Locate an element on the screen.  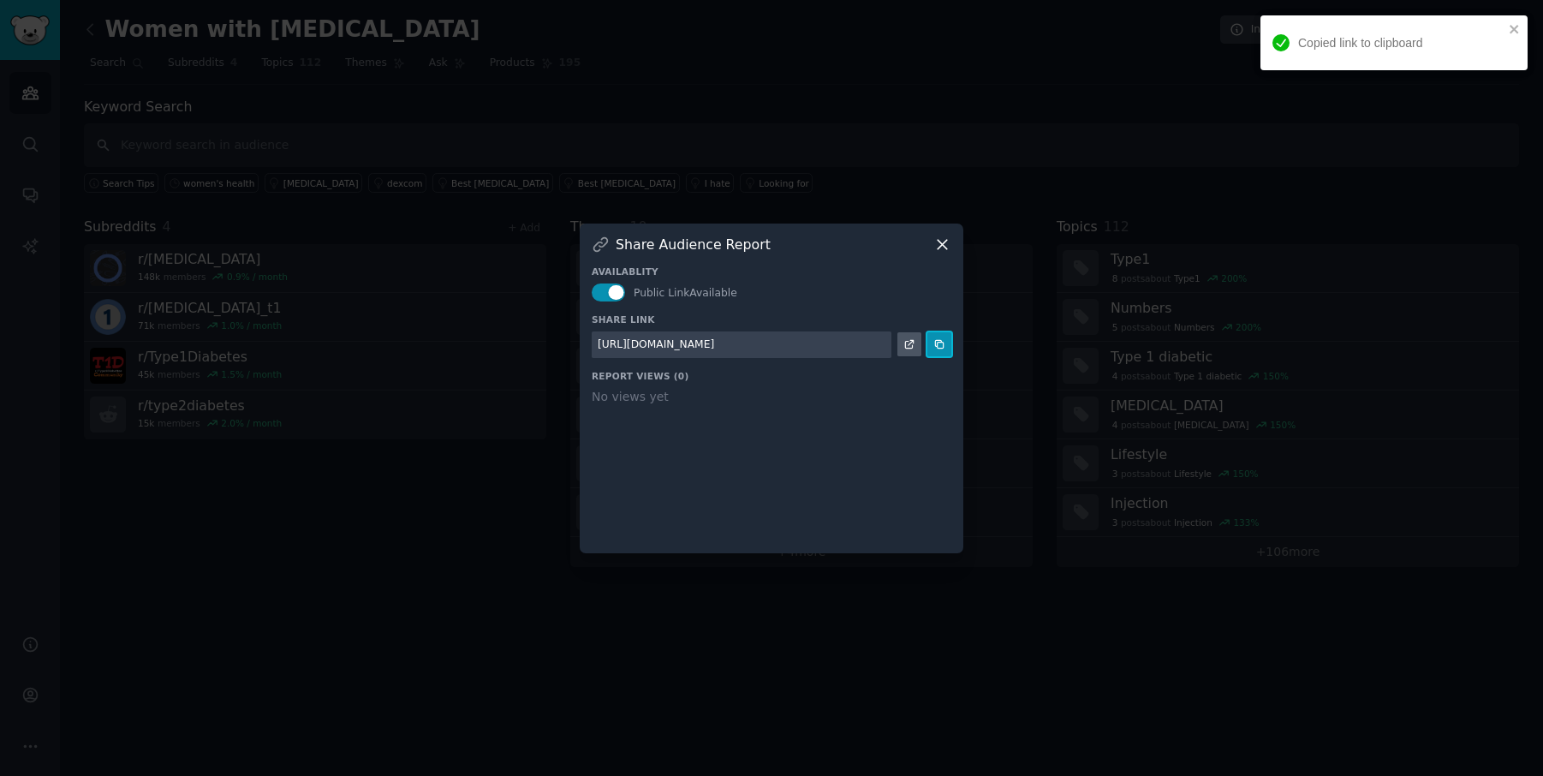
button: close is located at coordinates (1514, 29).